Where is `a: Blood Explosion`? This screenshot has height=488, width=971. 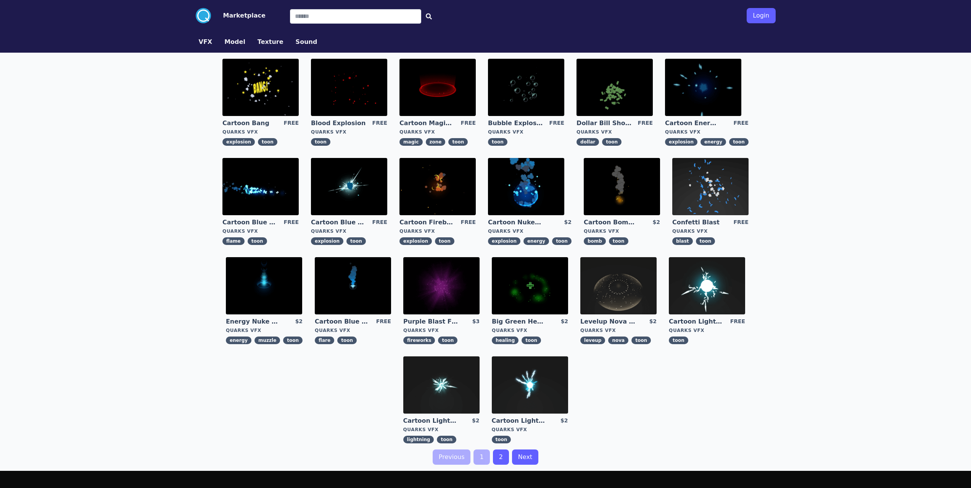 a: Blood Explosion is located at coordinates (339, 123).